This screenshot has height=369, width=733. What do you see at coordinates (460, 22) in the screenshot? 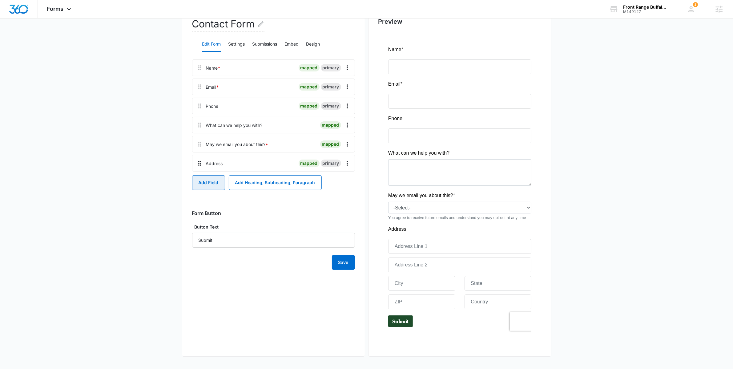
I see `h2: Preview` at bounding box center [460, 22].